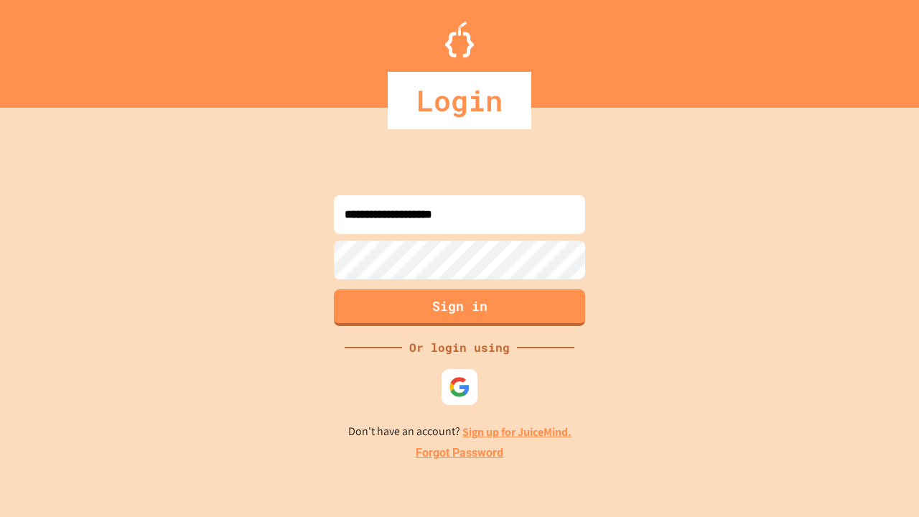  Describe the element at coordinates (460, 432) in the screenshot. I see `p: Don't have an account?` at that location.